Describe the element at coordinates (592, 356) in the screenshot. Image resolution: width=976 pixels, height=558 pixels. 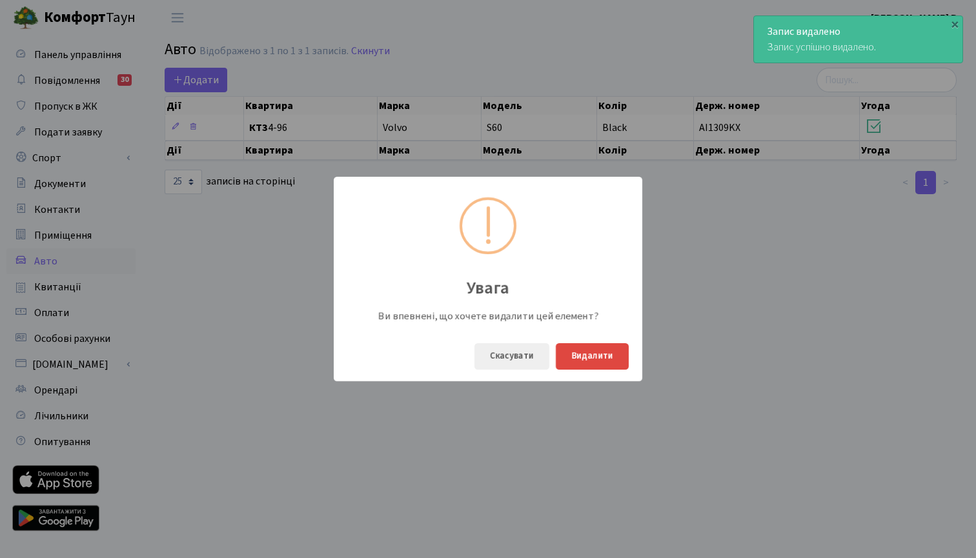
I see `button: Видалити` at that location.